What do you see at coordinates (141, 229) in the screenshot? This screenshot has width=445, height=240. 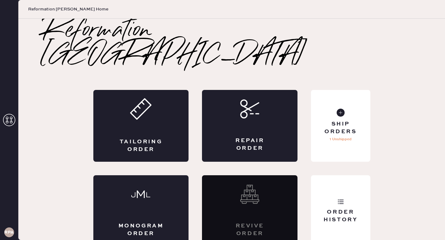 I see `div: Monogram Order` at bounding box center [141, 229].